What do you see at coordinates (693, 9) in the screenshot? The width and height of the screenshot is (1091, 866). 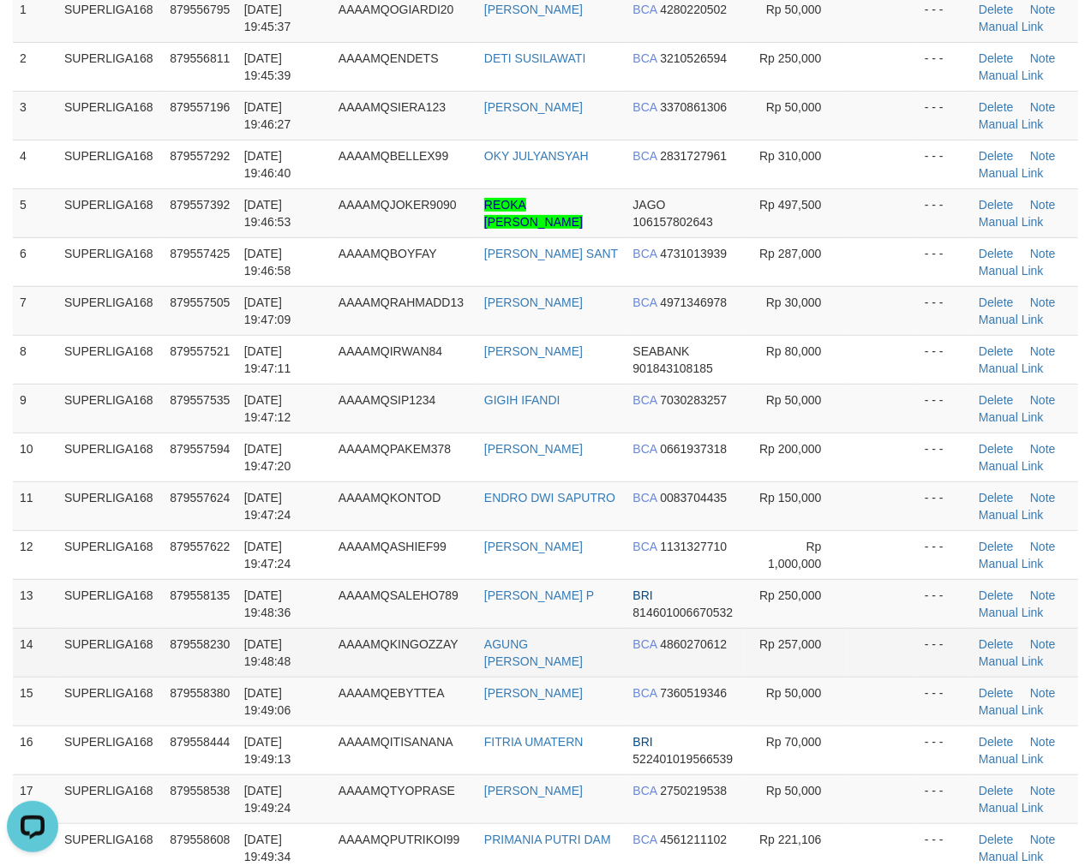 I see `span: Copy 4280220502 to clipboard` at bounding box center [693, 9].